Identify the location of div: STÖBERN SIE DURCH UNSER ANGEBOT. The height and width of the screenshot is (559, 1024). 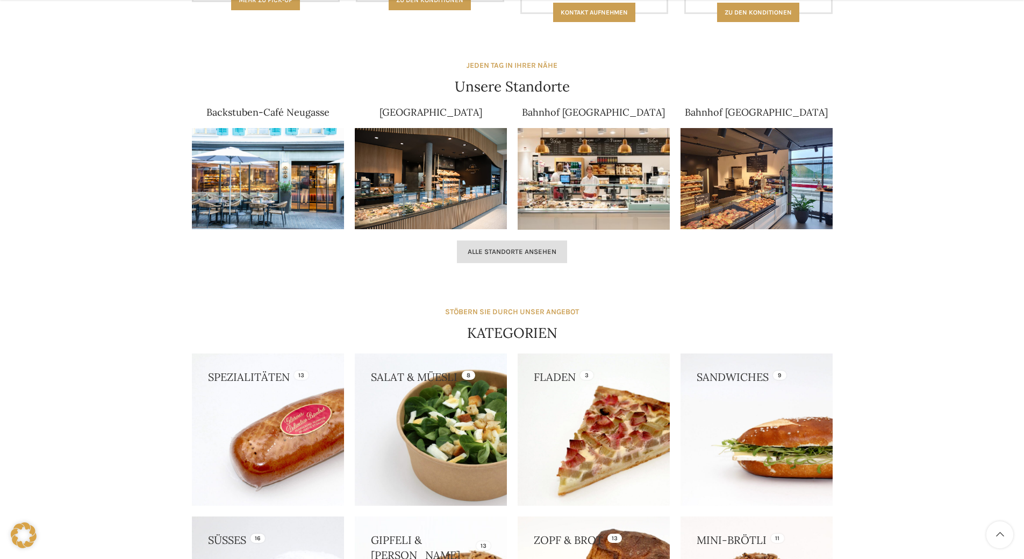
(512, 312).